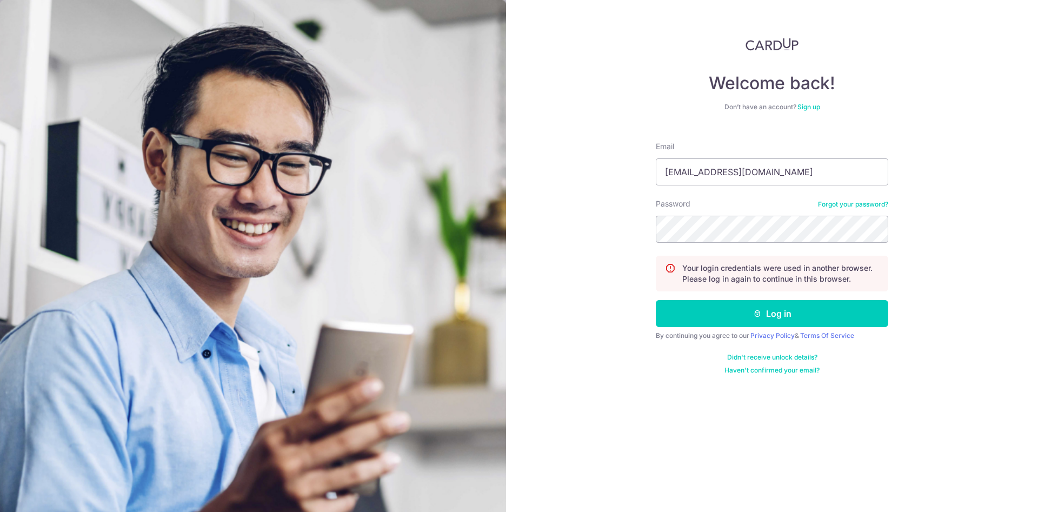  Describe the element at coordinates (772, 357) in the screenshot. I see `a: Didn't receive unlock details?` at that location.